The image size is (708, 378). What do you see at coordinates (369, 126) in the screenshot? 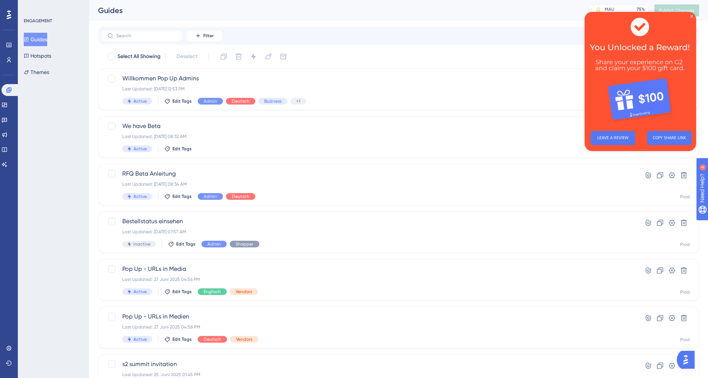
I see `span: We have Beta` at bounding box center [369, 126].